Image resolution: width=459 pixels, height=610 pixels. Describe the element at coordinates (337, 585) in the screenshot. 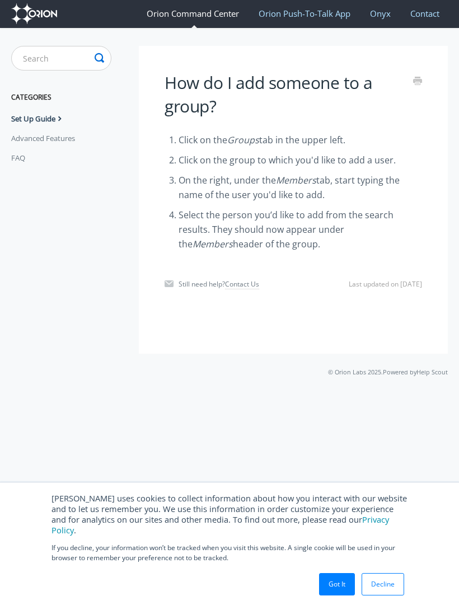

I see `a: Got It` at that location.